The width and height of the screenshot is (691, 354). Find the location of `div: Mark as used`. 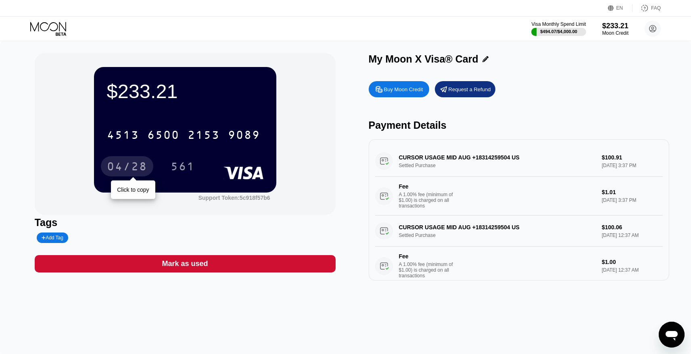

div: Mark as used is located at coordinates (185, 263).